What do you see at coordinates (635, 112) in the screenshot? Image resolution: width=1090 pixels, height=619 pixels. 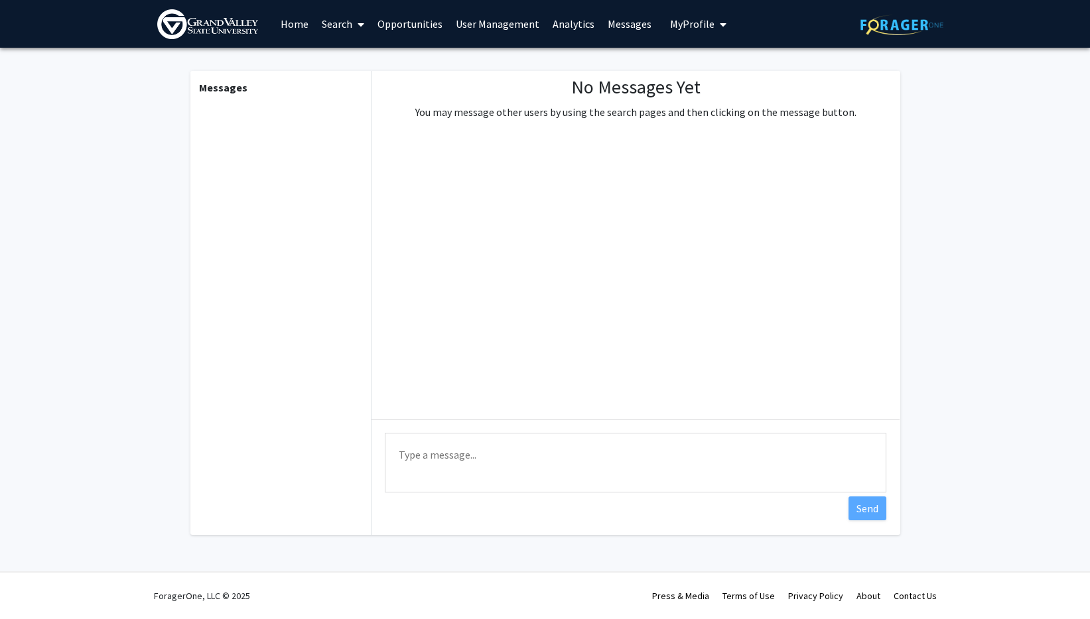 I see `p: You may message other users by using the search pages and then clicking on the message button.` at bounding box center [635, 112].